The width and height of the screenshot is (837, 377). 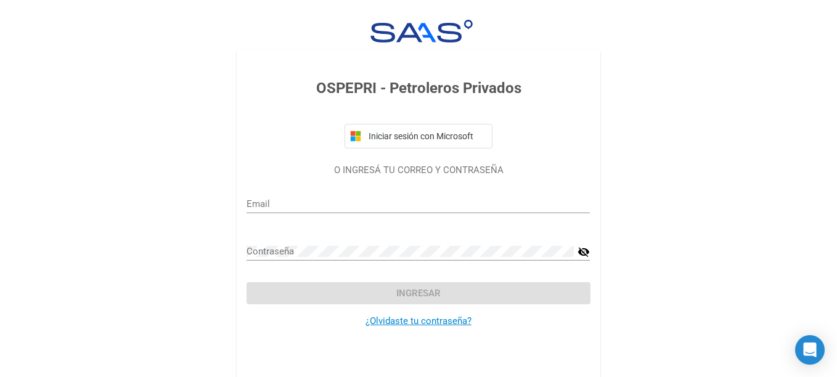 What do you see at coordinates (419, 321) in the screenshot?
I see `a: ¿Olvidaste tu contraseña?` at bounding box center [419, 321].